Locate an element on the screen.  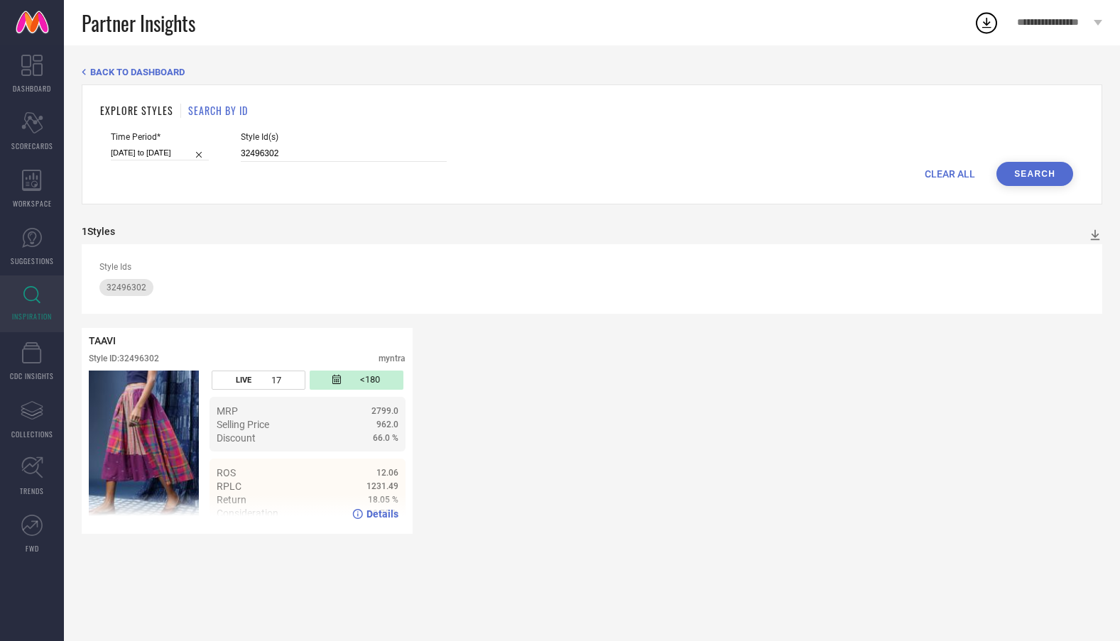
button: Search is located at coordinates (1034, 174).